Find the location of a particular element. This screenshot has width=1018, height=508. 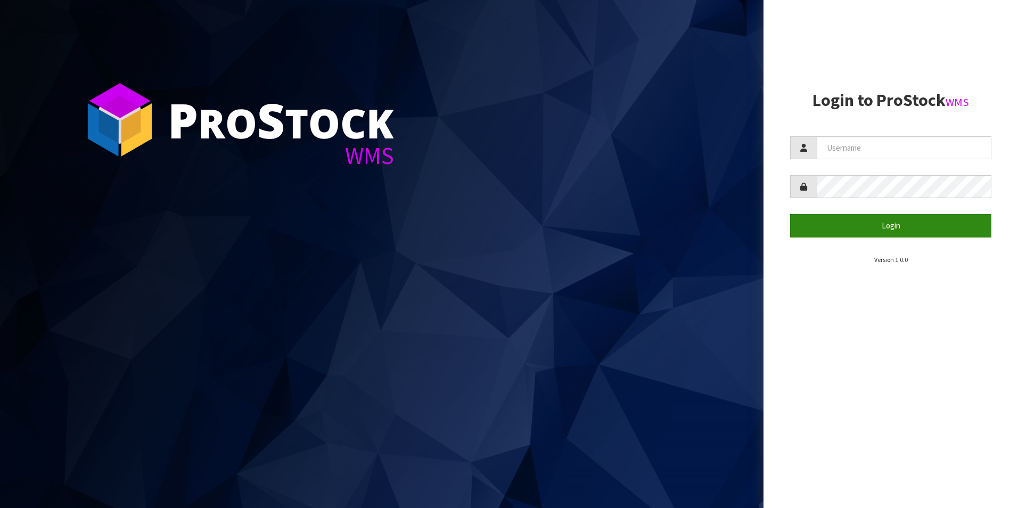

span: S is located at coordinates (271, 120).